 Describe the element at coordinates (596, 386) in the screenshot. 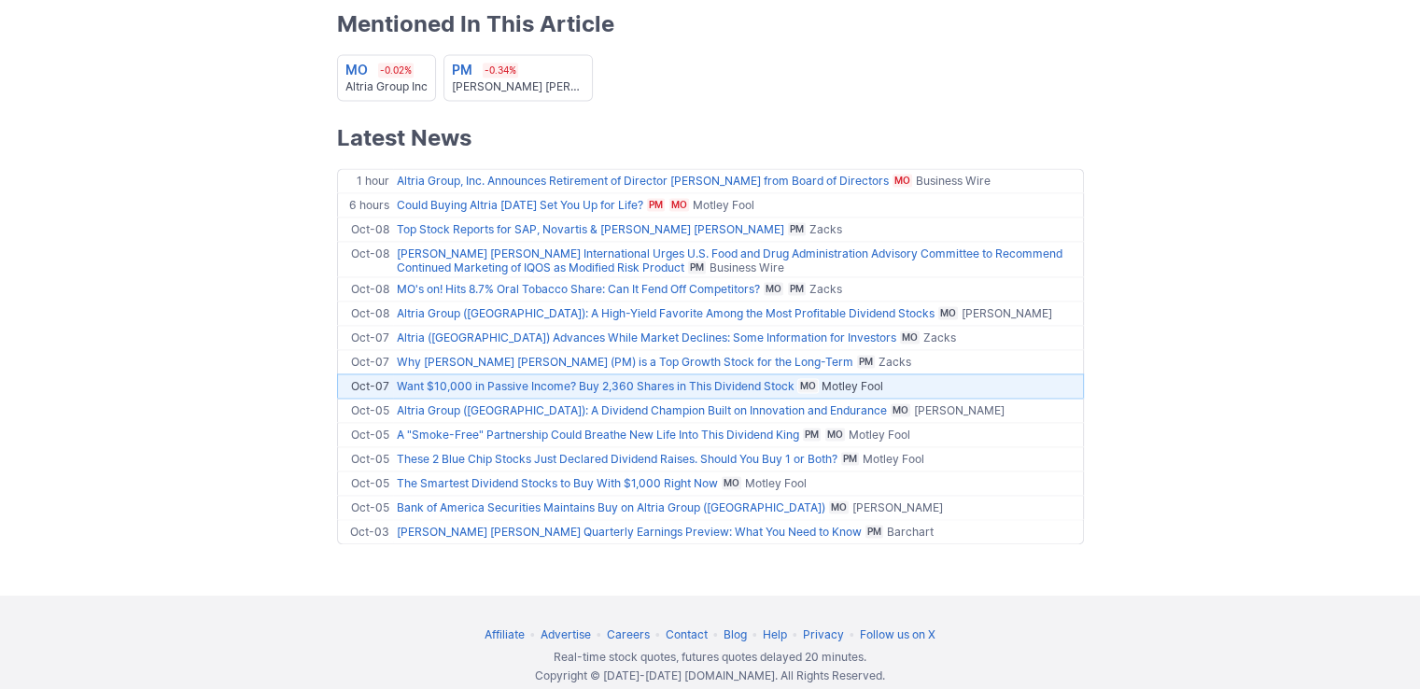

I see `a: Want $10,000 in Passive Income? Buy 2,360 Shares in This Dividend Stock` at that location.